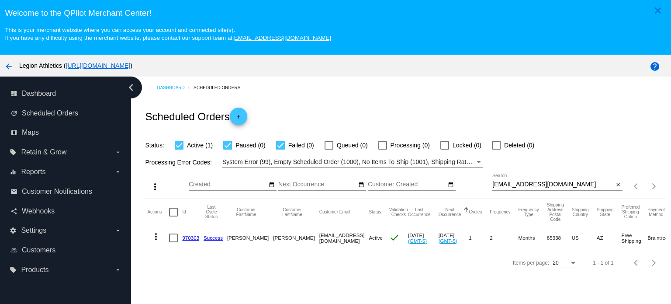 This screenshot has height=304, width=671. What do you see at coordinates (618, 184) in the screenshot?
I see `button: Clear` at bounding box center [618, 184].